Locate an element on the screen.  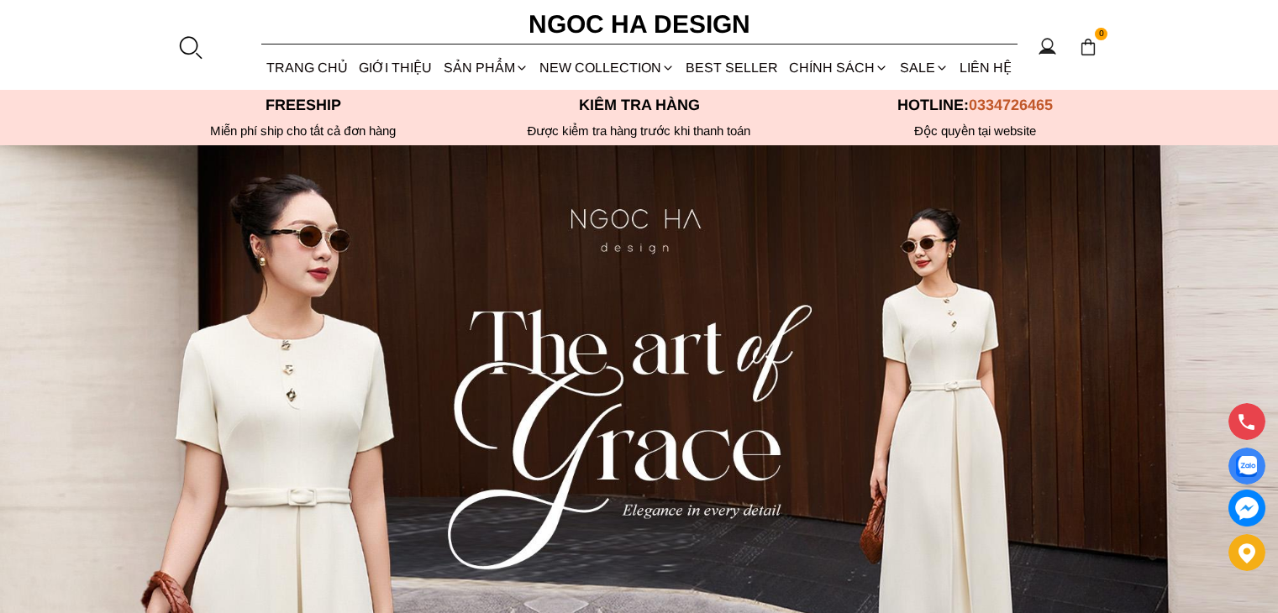
font: Kiểm tra hàng is located at coordinates (639, 105).